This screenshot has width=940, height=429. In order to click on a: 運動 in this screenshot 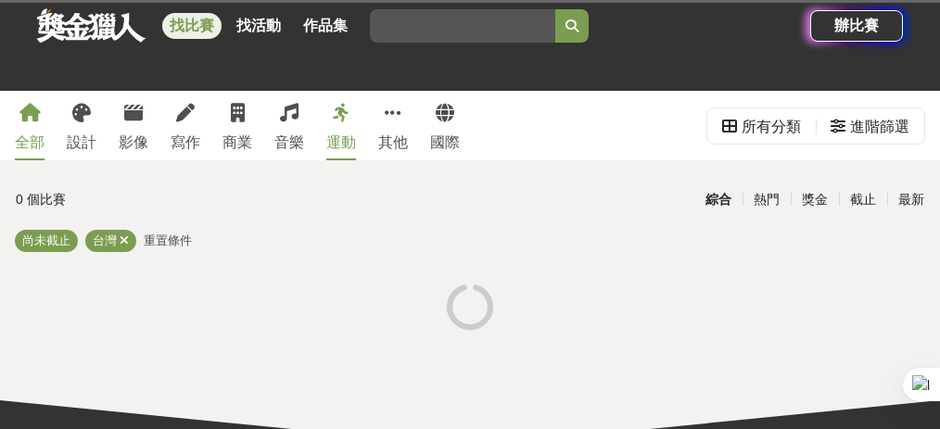, I will do `click(341, 125)`.